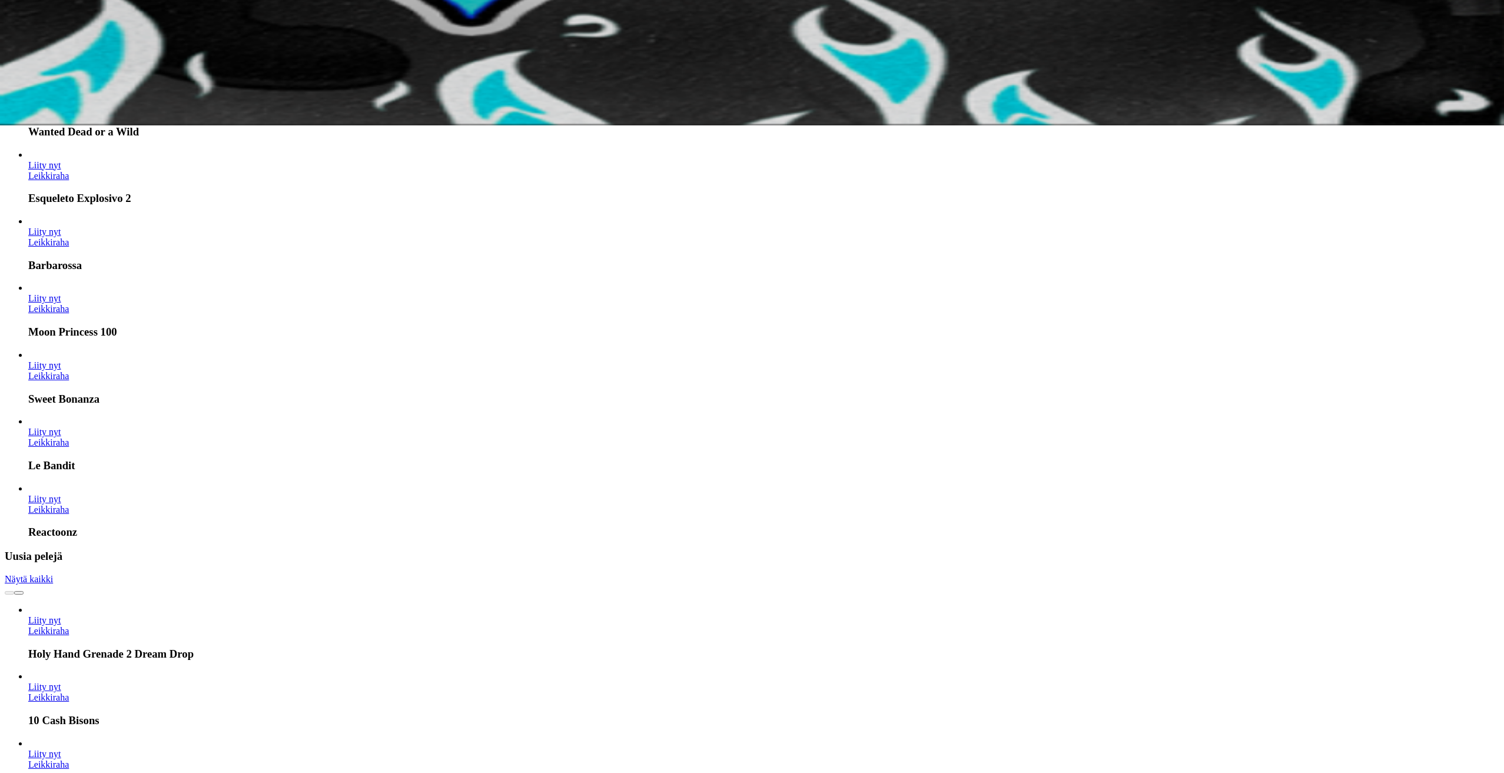  What do you see at coordinates (9, 593) in the screenshot?
I see `button: prev slide` at bounding box center [9, 593].